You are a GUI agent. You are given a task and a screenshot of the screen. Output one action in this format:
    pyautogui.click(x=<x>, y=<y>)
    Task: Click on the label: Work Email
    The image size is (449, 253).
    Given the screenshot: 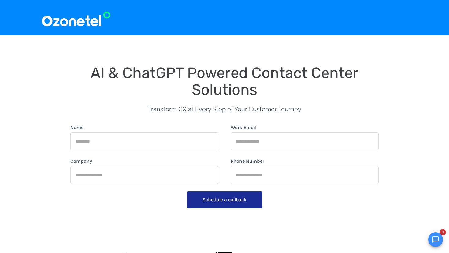 What is the action you would take?
    pyautogui.click(x=244, y=128)
    